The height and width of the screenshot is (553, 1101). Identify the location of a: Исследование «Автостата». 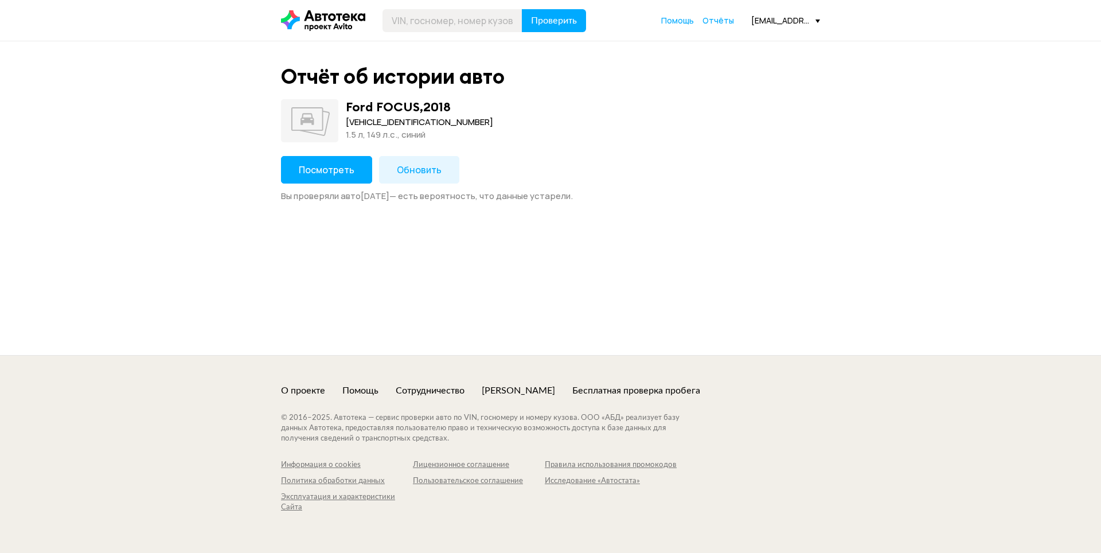
(611, 481).